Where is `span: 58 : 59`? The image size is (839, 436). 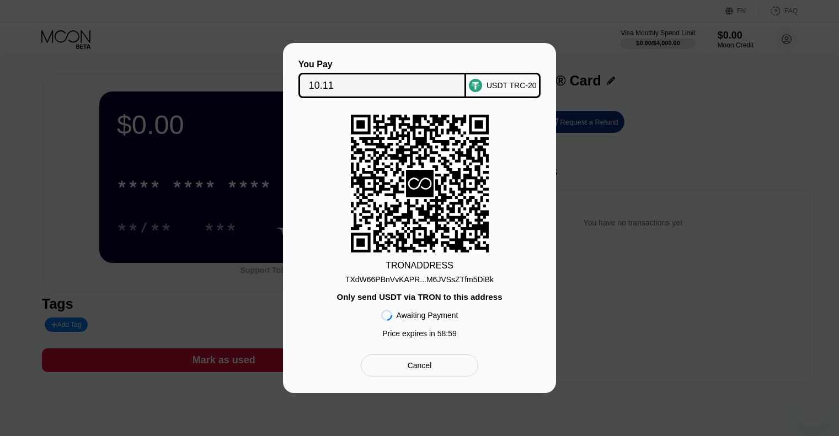
span: 58 : 59 is located at coordinates (447, 334).